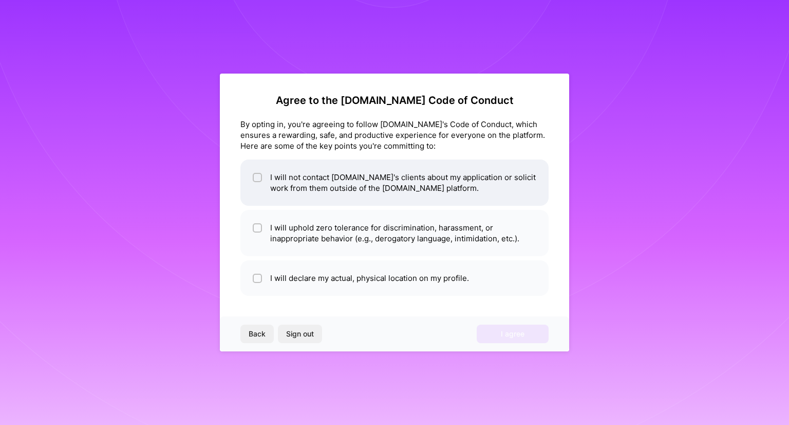 The width and height of the screenshot is (789, 425). I want to click on li: I will uphold zero tolerance for discrimination, harassment, or inappropriate behavior (e.g., der..., so click(395, 233).